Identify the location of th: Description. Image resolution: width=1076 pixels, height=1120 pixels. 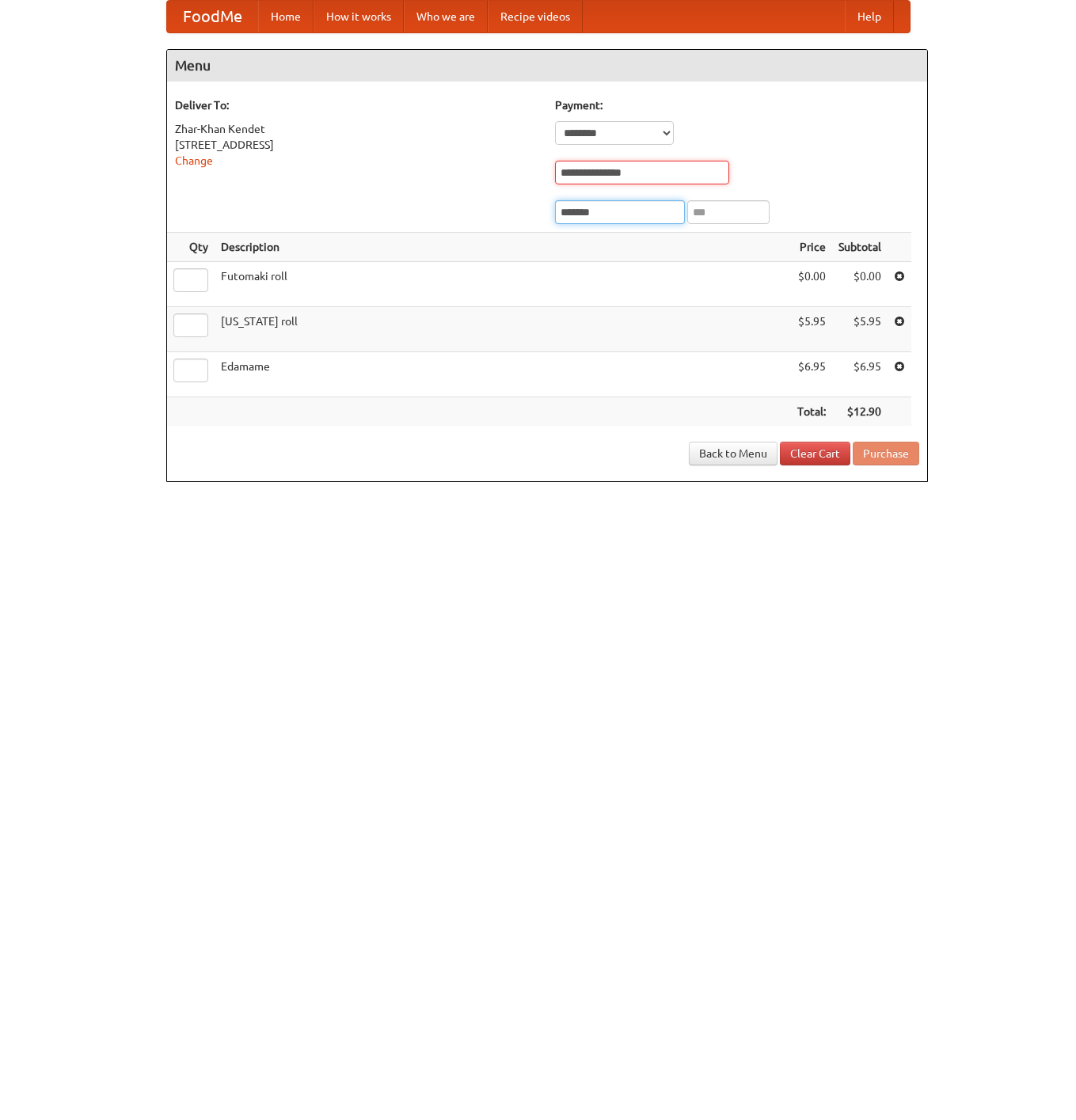
(502, 247).